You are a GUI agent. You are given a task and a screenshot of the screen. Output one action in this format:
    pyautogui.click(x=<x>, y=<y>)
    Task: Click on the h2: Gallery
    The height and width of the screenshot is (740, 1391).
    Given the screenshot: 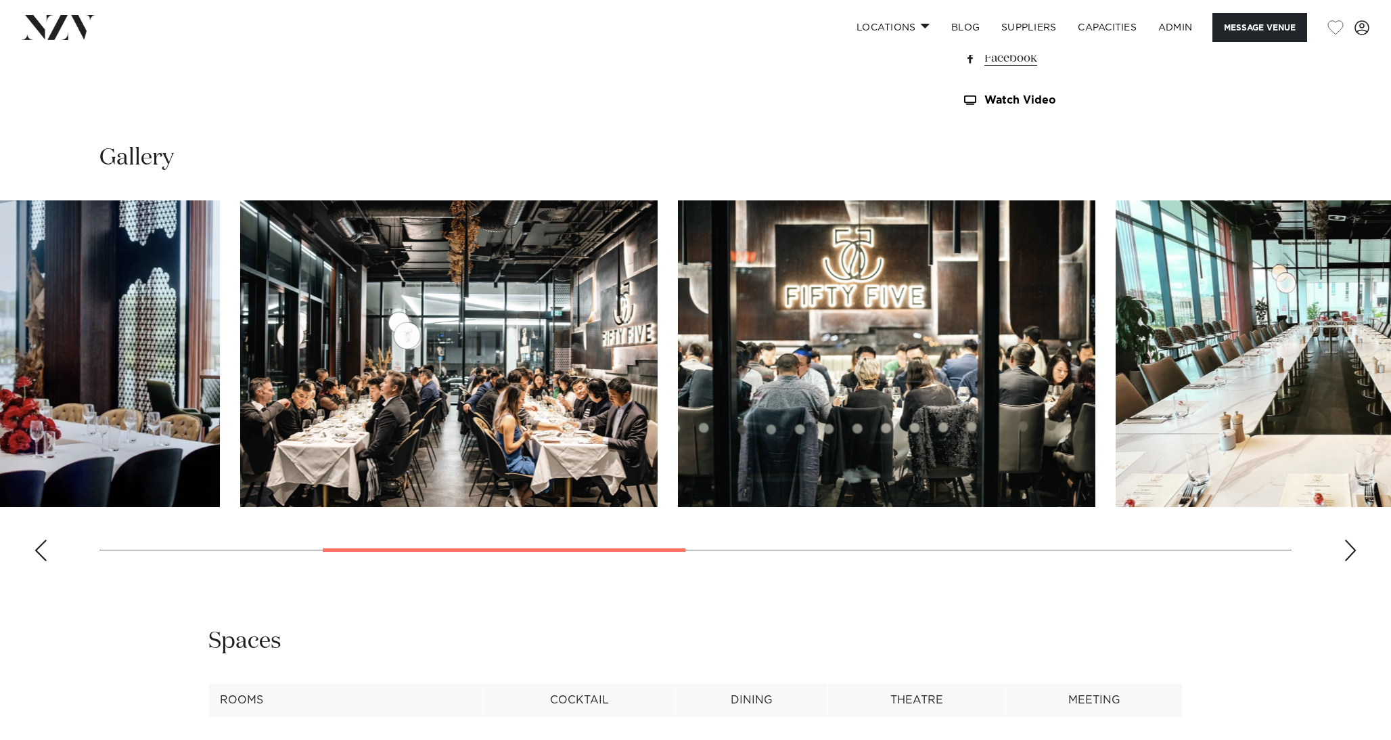 What is the action you would take?
    pyautogui.click(x=137, y=158)
    